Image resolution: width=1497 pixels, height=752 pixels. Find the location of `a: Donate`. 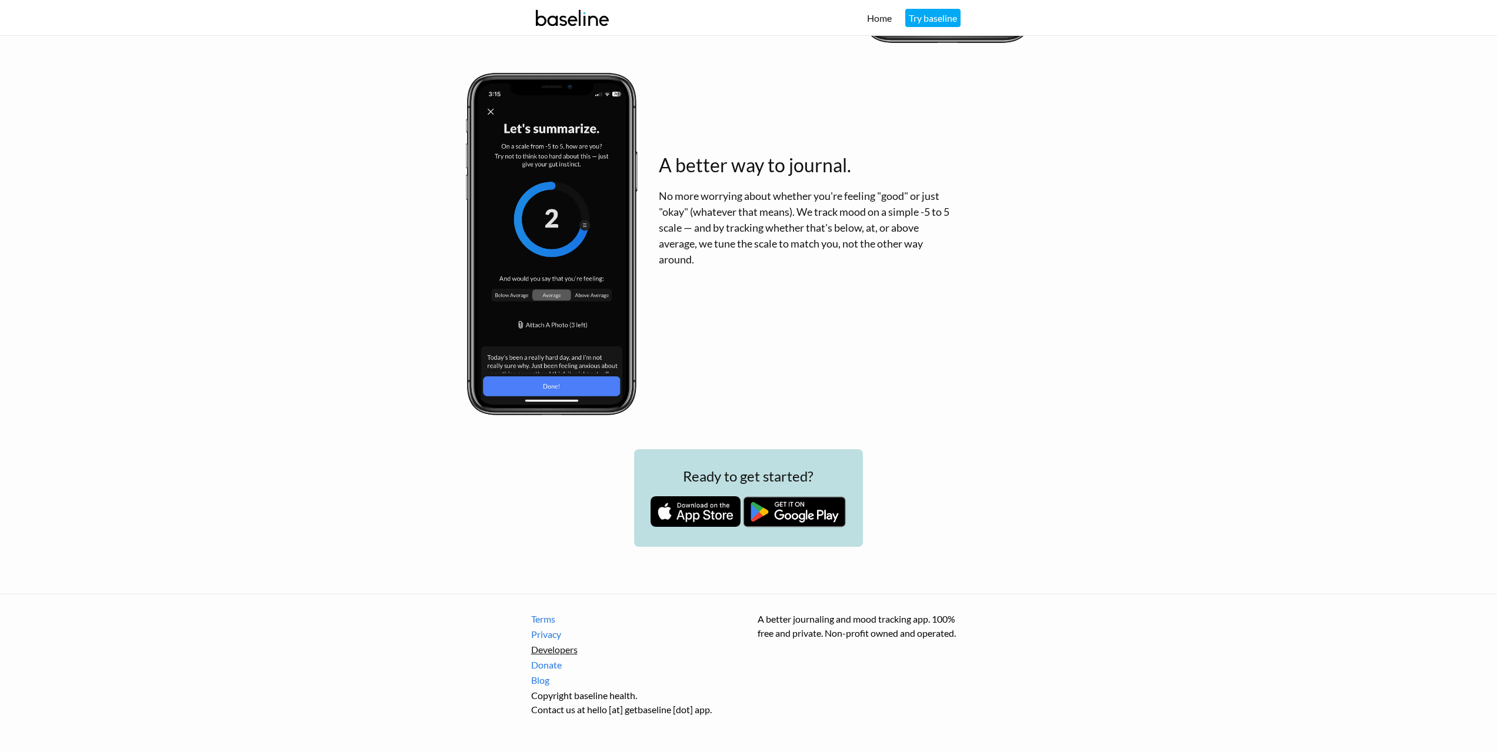

a: Donate is located at coordinates (635, 665).